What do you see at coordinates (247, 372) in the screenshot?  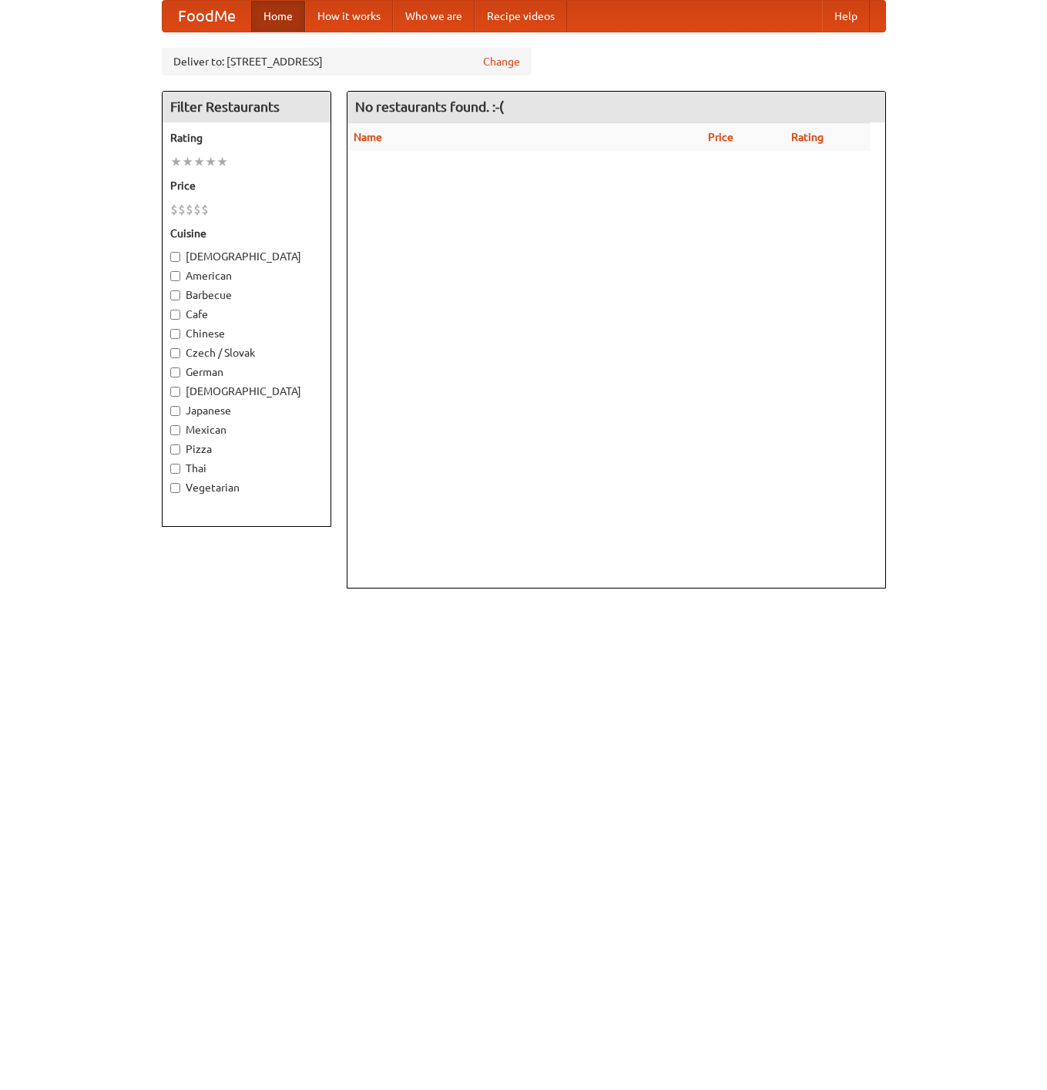 I see `label: German` at bounding box center [247, 372].